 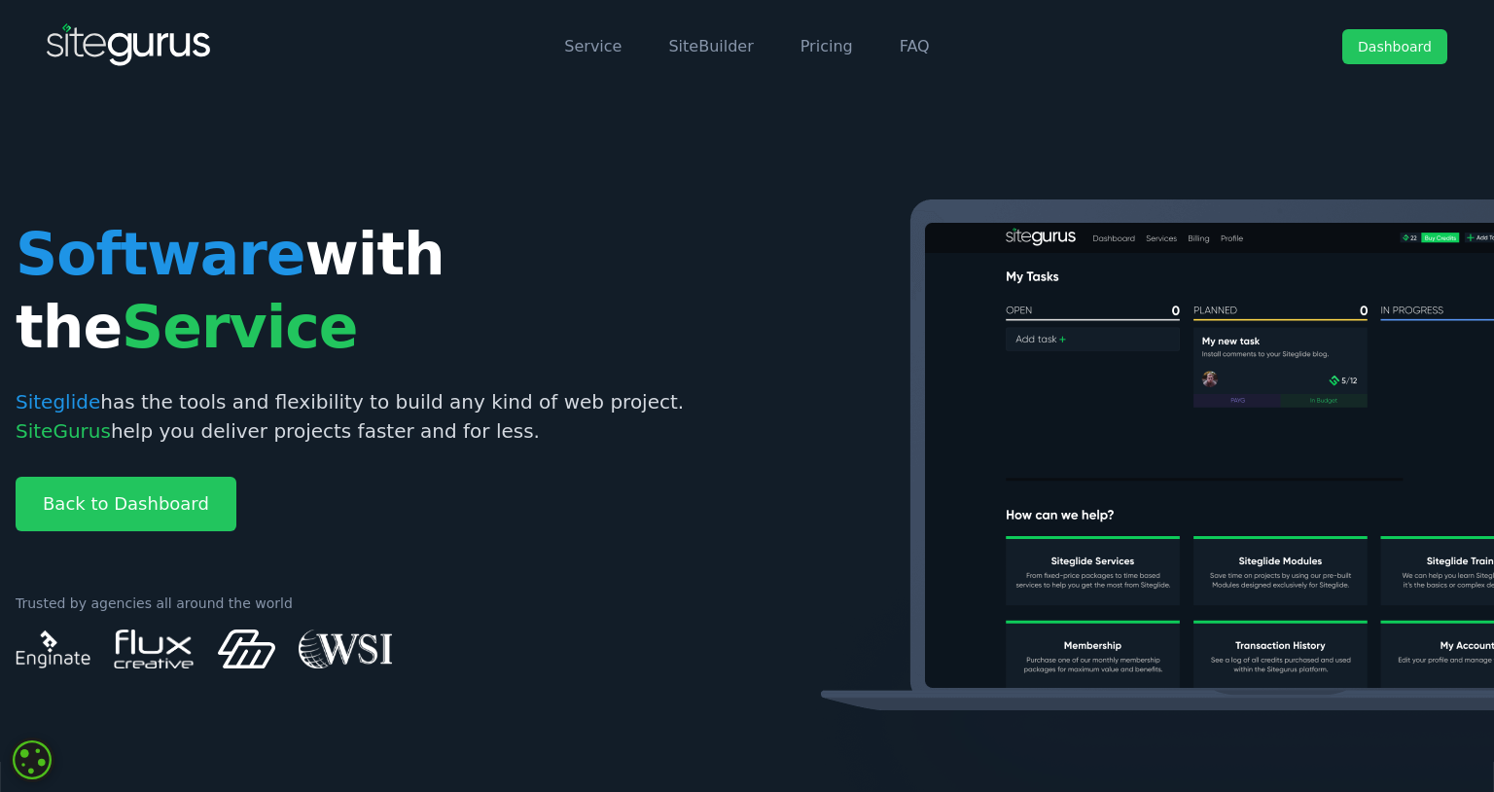 What do you see at coordinates (57, 402) in the screenshot?
I see `span: Siteglide` at bounding box center [57, 402].